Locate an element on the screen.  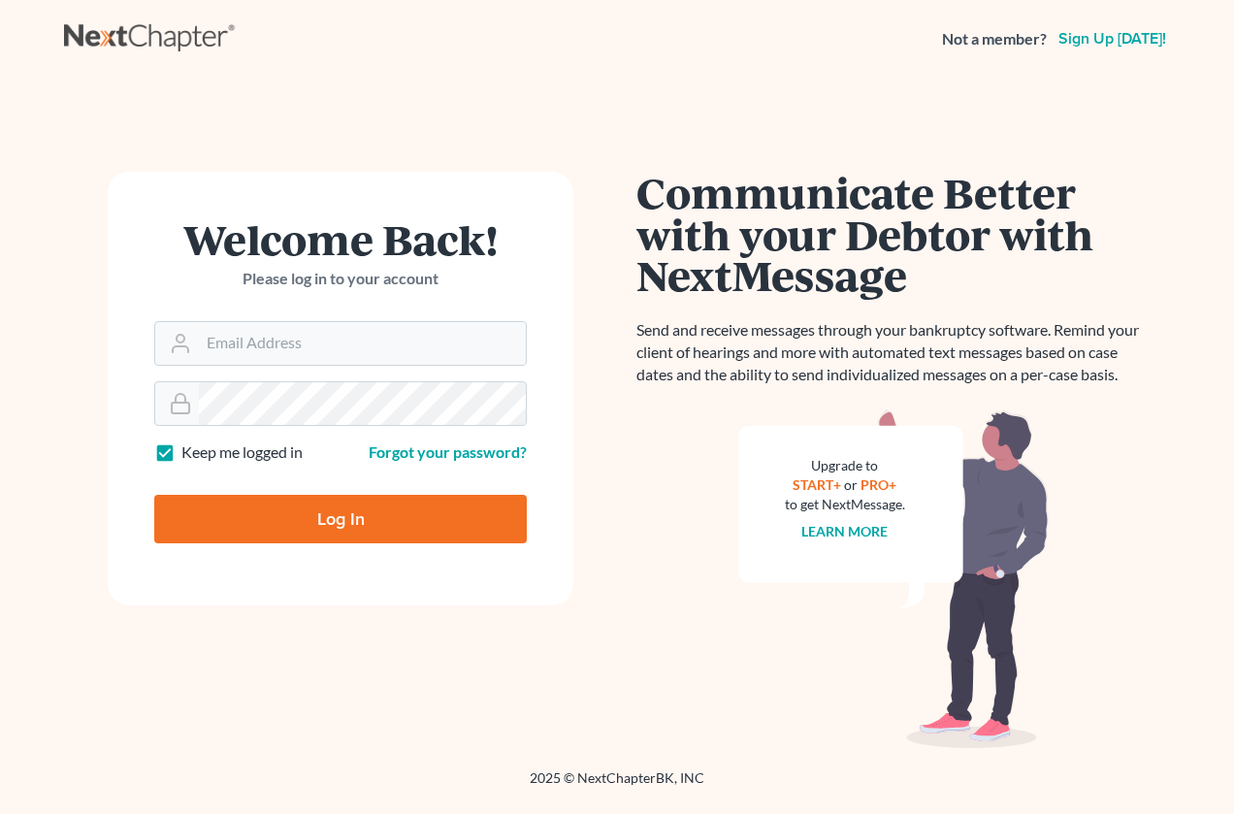
a: Learn more is located at coordinates (845, 531).